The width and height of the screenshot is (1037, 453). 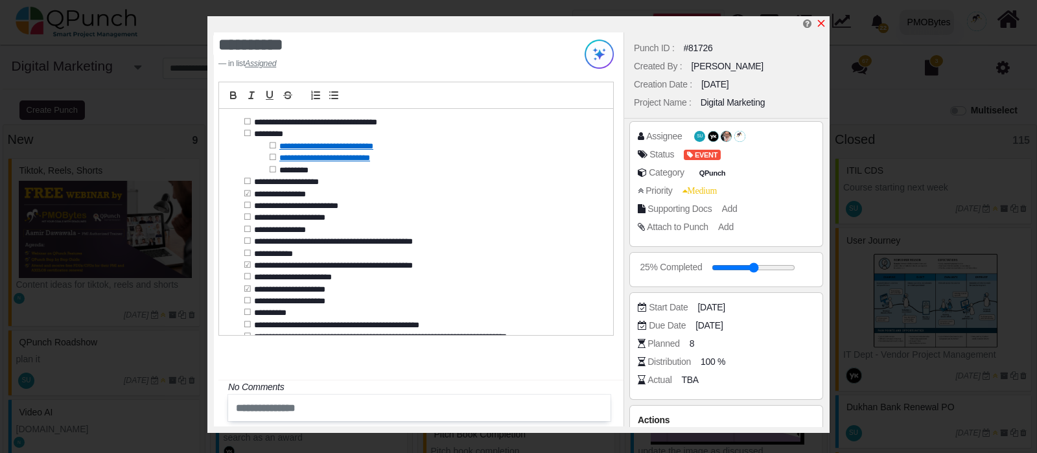 I want to click on span: 8, so click(x=692, y=343).